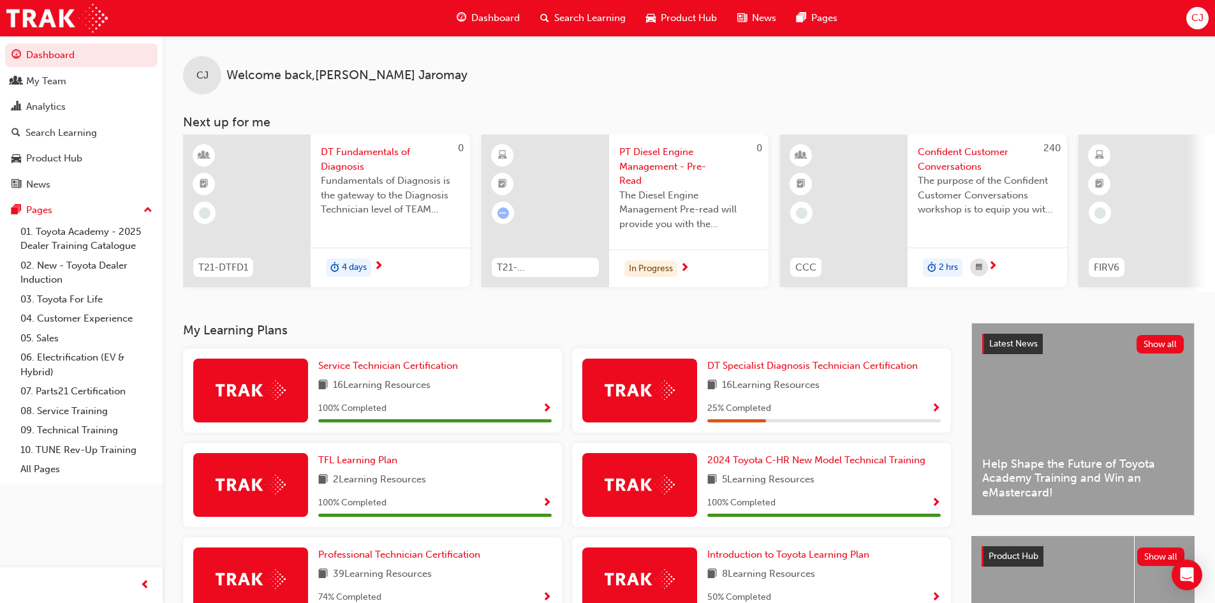  I want to click on span: DT Fundamentals of Diagnosis, so click(390, 159).